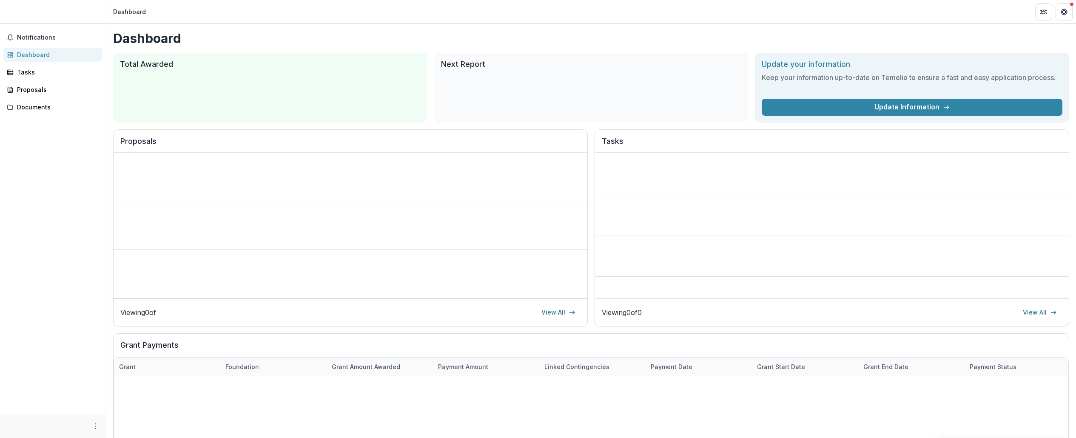 Image resolution: width=1076 pixels, height=438 pixels. Describe the element at coordinates (622, 312) in the screenshot. I see `p: Viewing 0 of 0` at that location.